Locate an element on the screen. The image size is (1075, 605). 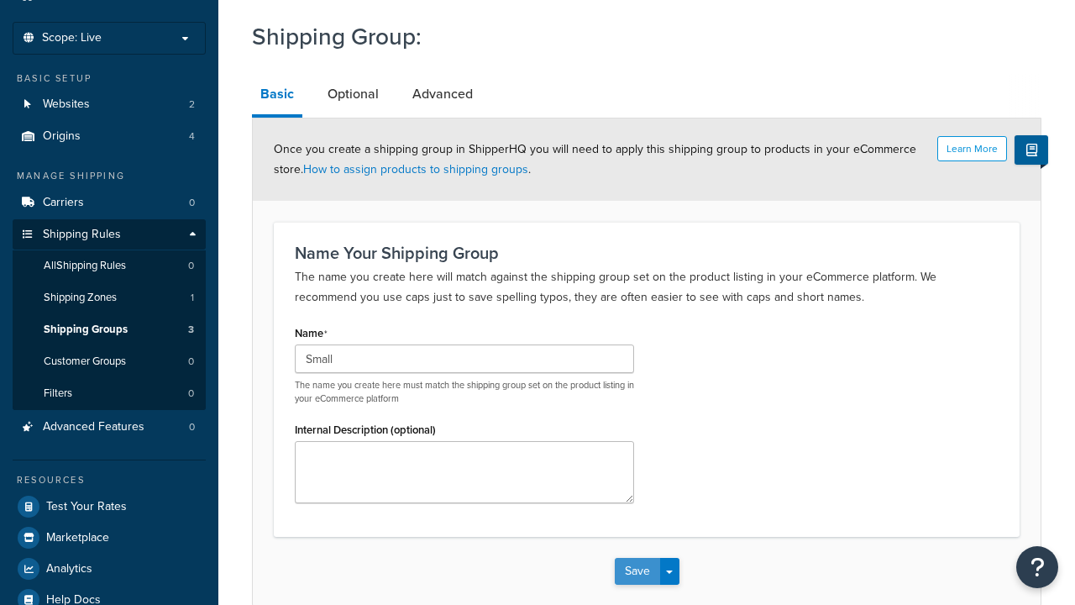
div: Resources is located at coordinates (109, 480).